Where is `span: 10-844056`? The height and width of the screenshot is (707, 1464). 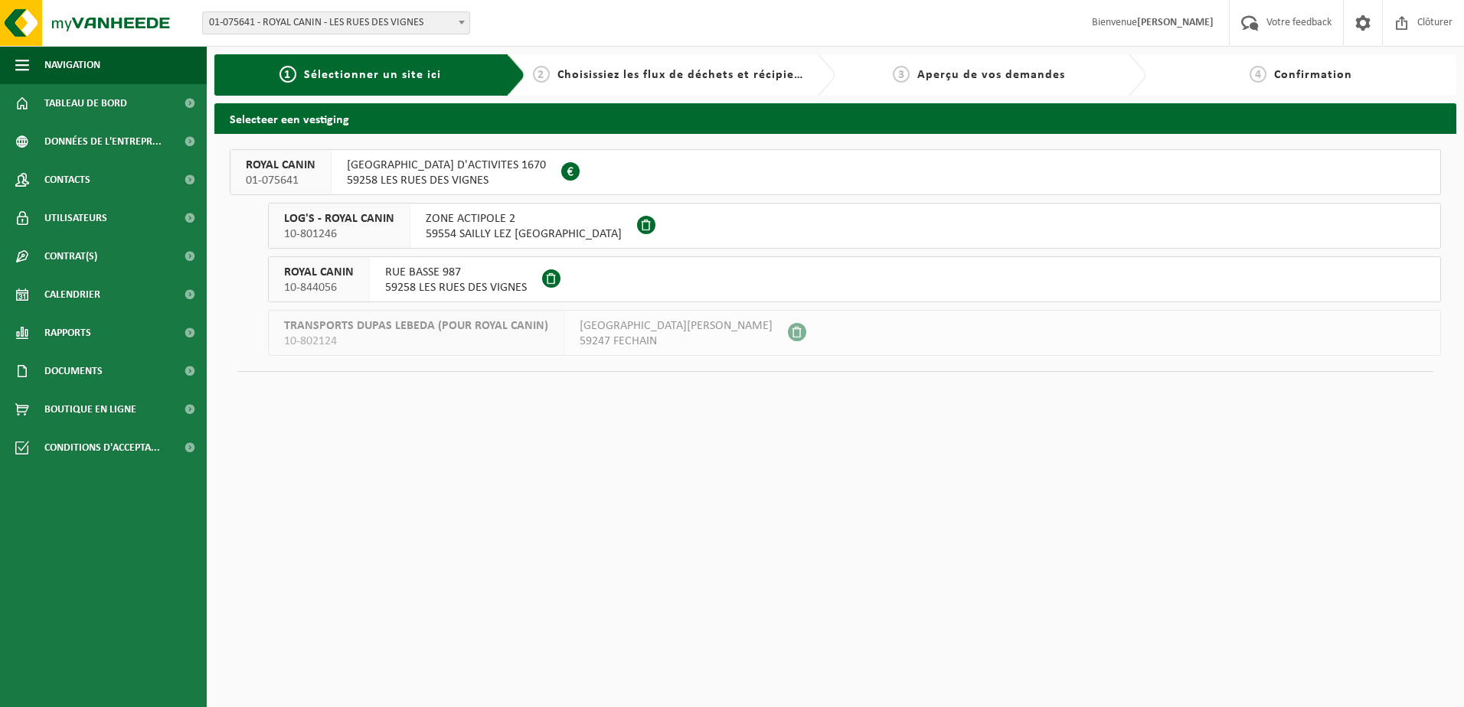 span: 10-844056 is located at coordinates (319, 288).